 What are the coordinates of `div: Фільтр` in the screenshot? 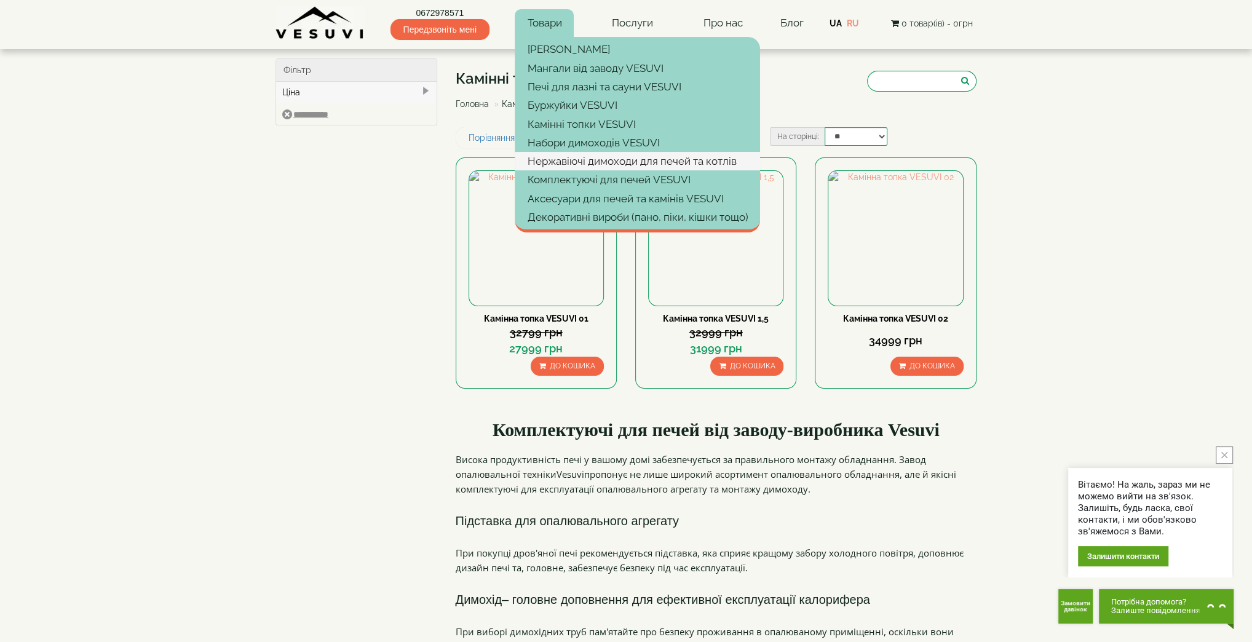 It's located at (356, 70).